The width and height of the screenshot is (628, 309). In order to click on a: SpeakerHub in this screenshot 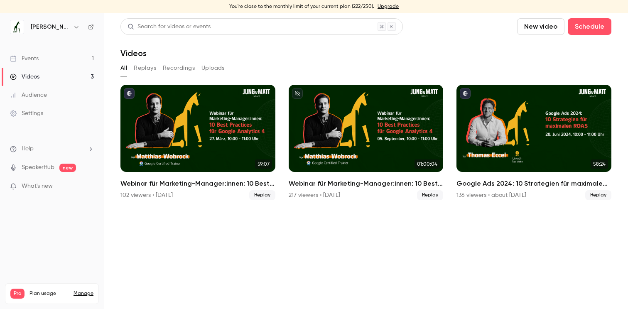, I will do `click(38, 167)`.